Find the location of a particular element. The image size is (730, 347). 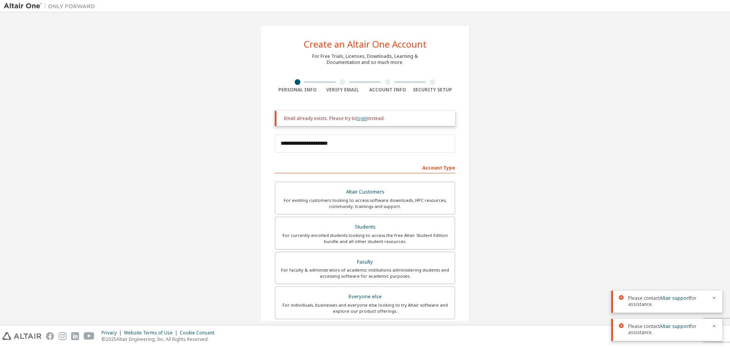

div: Account Info is located at coordinates (388, 90).